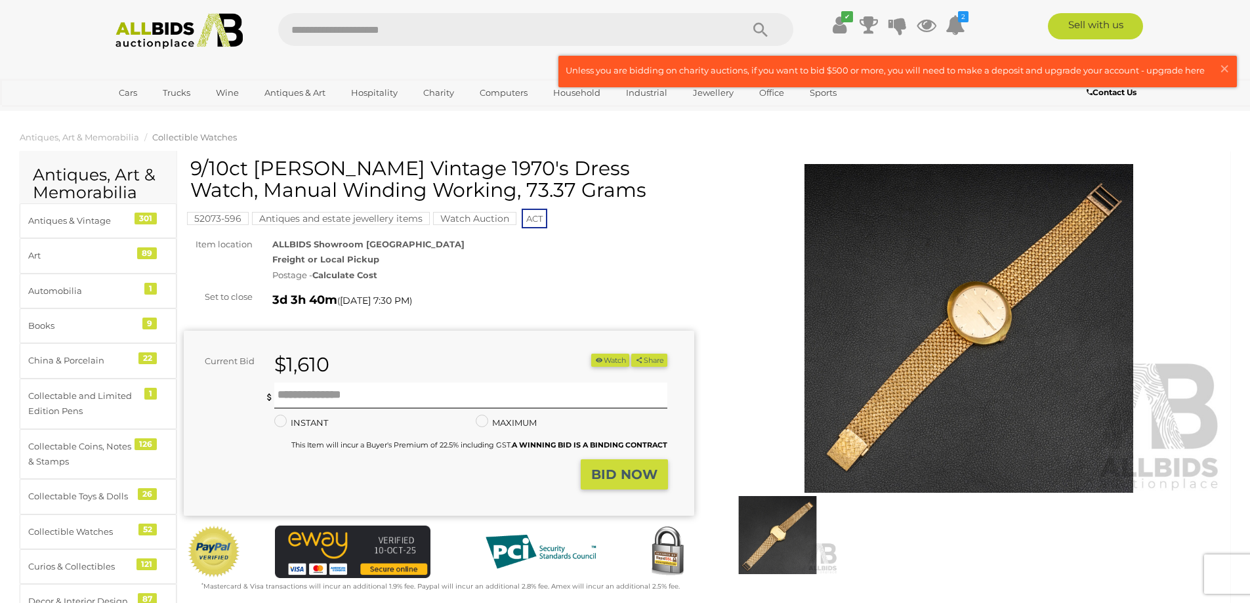 Image resolution: width=1250 pixels, height=603 pixels. I want to click on a: 2, so click(956, 25).